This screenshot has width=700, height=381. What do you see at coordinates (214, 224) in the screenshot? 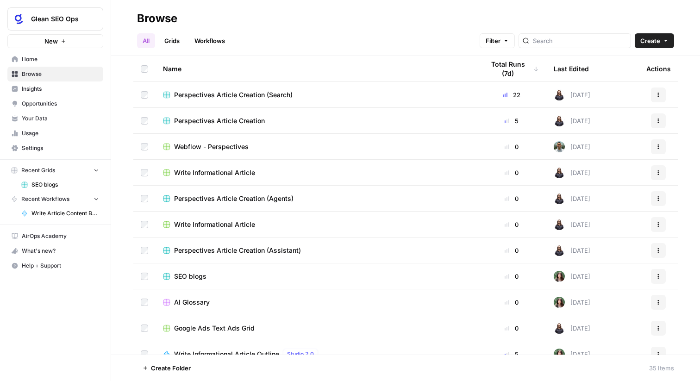
I see `span: Write Informational Article` at bounding box center [214, 224].